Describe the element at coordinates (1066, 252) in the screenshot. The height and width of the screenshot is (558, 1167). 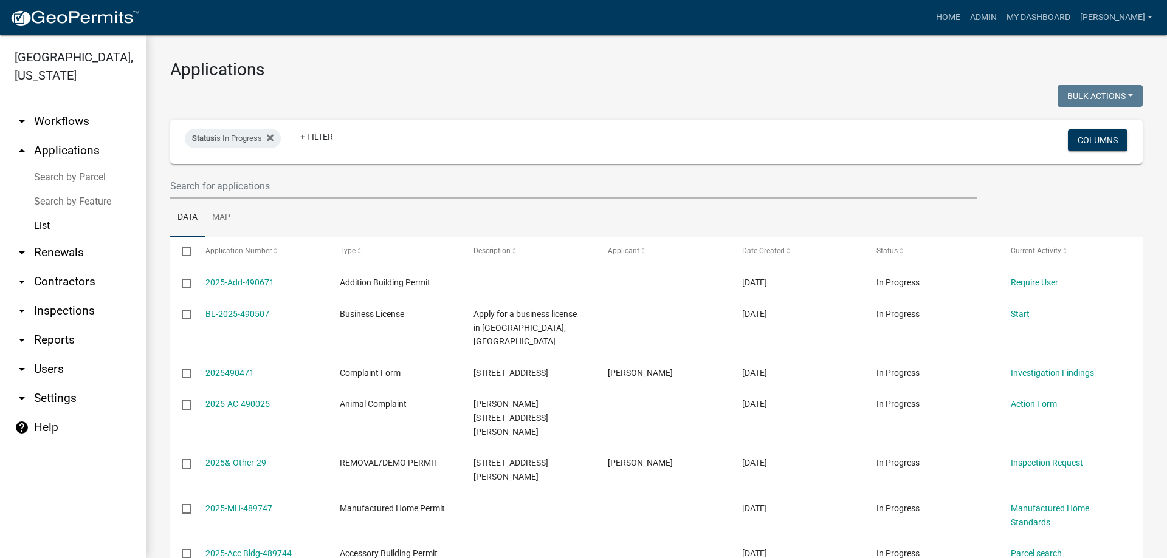
I see `datatable-header-cell: Current Activity` at that location.